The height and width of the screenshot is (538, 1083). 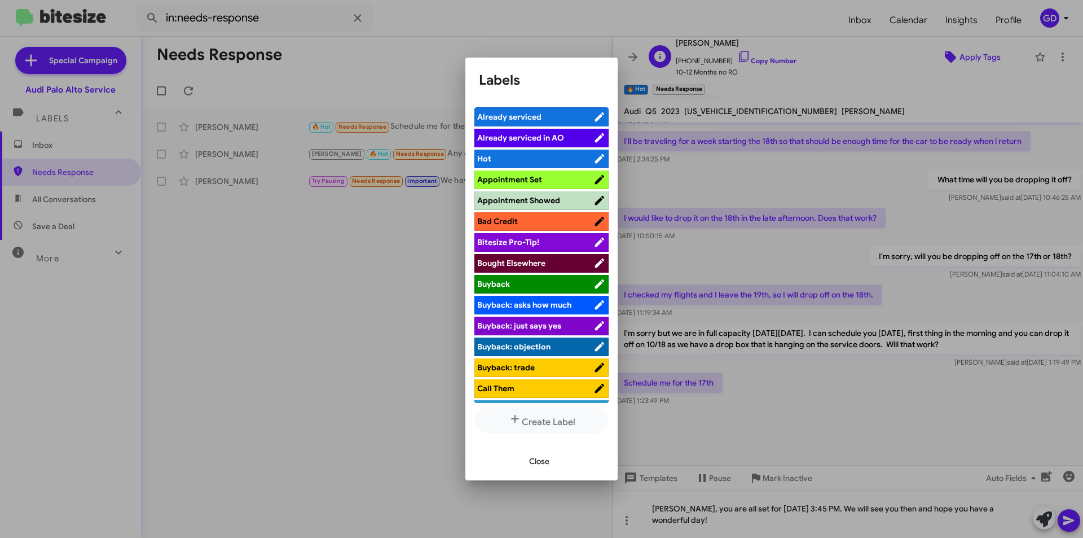 What do you see at coordinates (539, 461) in the screenshot?
I see `span: Close` at bounding box center [539, 461].